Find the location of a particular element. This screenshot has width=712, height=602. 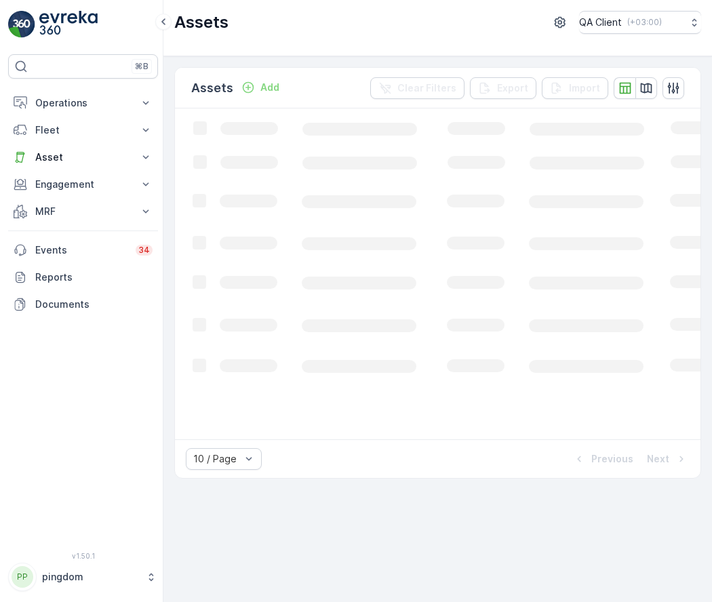

p: ⌘B is located at coordinates (142, 66).